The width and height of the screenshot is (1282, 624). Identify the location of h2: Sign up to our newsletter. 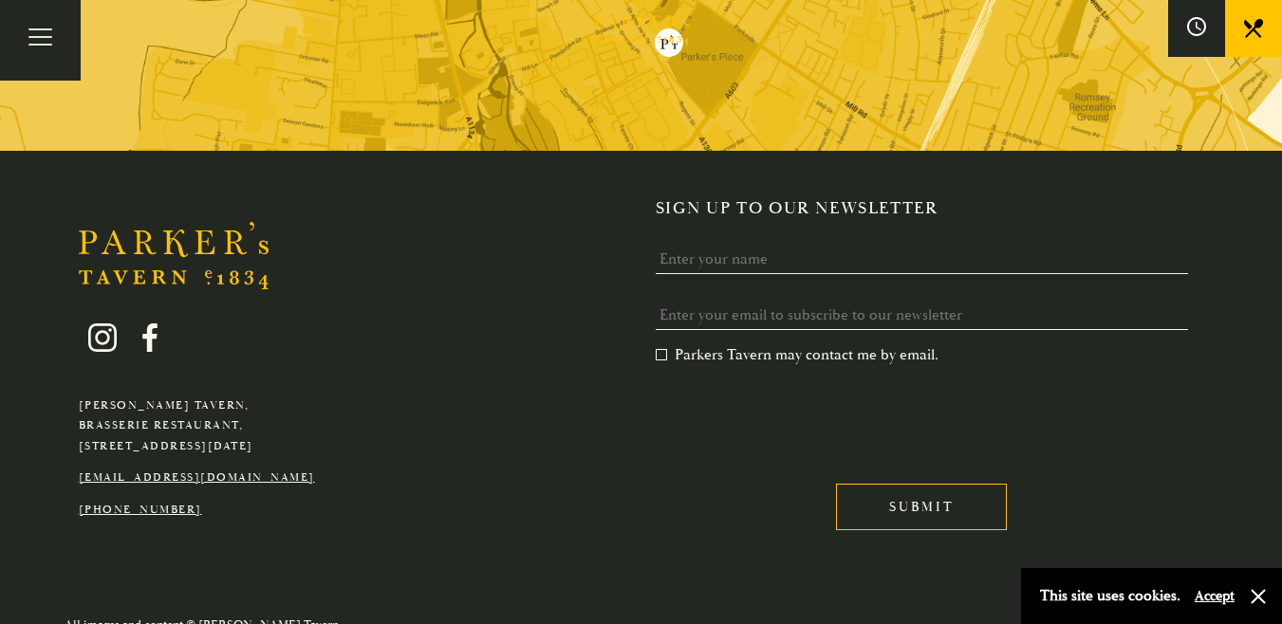
(930, 209).